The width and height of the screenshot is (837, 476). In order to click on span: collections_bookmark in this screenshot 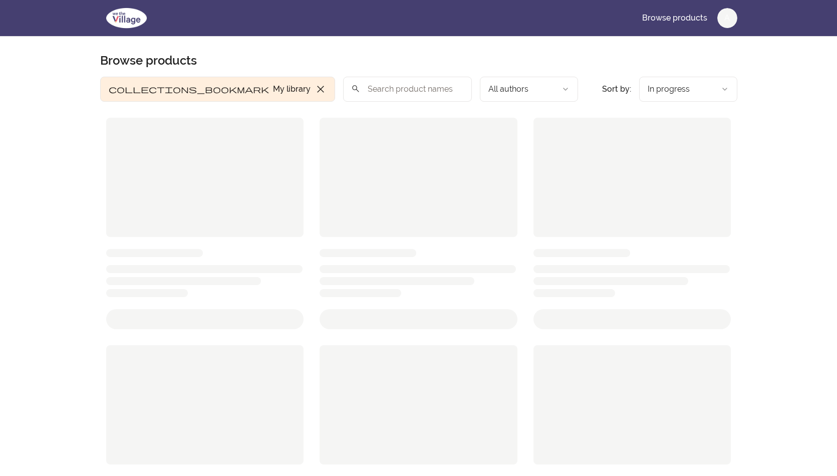, I will do `click(189, 89)`.